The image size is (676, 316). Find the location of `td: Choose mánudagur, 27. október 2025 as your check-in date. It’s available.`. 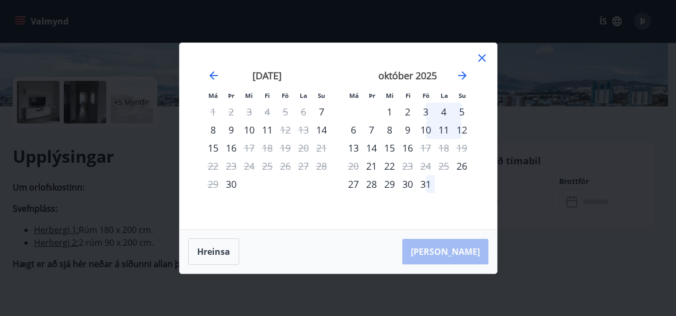

td: Choose mánudagur, 27. október 2025 as your check-in date. It’s available. is located at coordinates (353, 184).